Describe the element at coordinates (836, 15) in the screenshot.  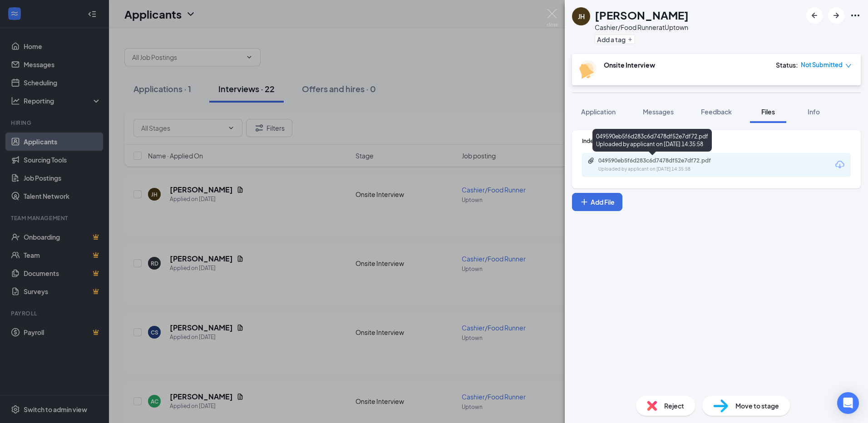
I see `button: ArrowRight` at that location.